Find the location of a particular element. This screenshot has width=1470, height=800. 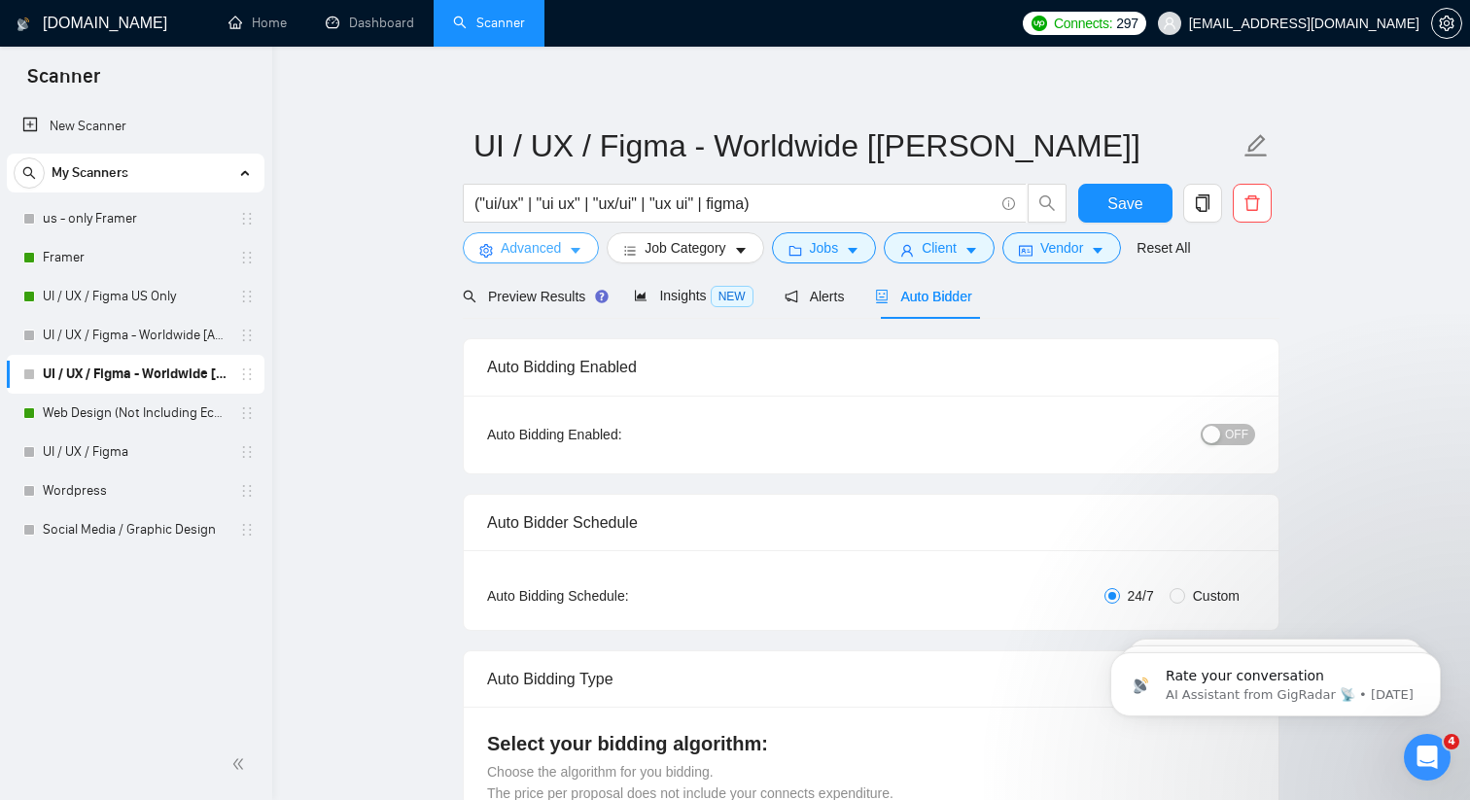

span: 24/7 is located at coordinates (1140, 596).